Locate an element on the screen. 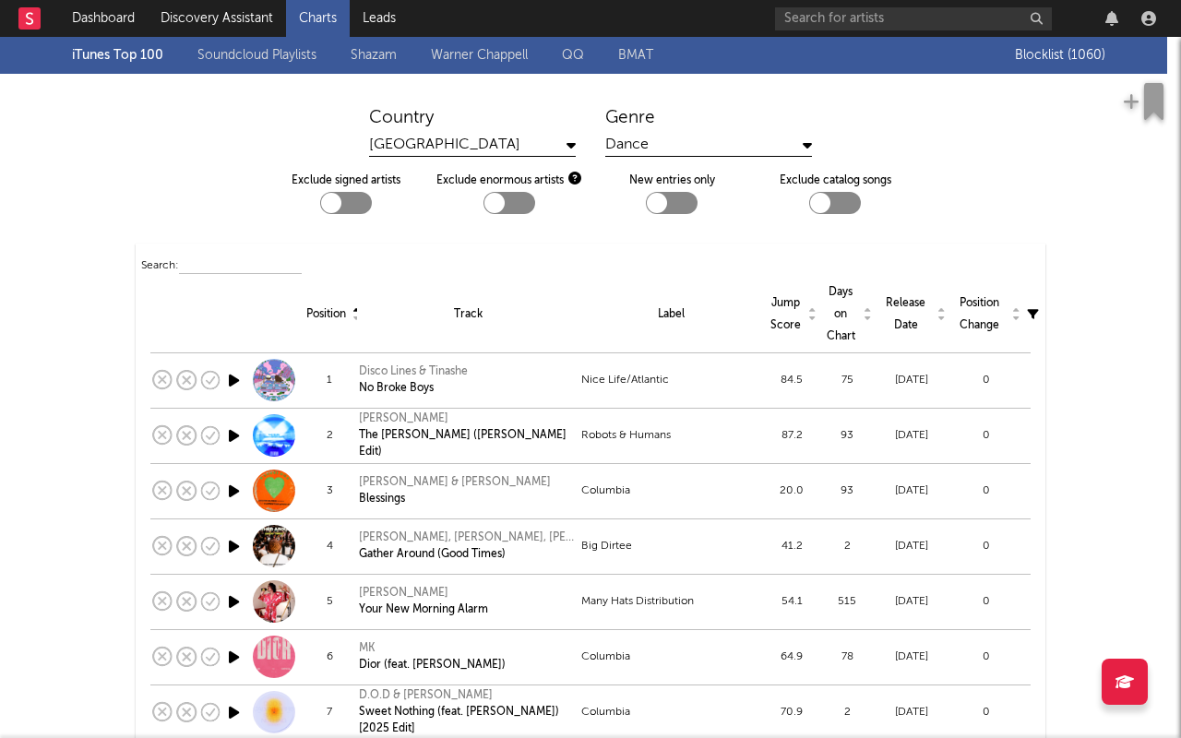  div: Big Dirtee is located at coordinates (672, 546).